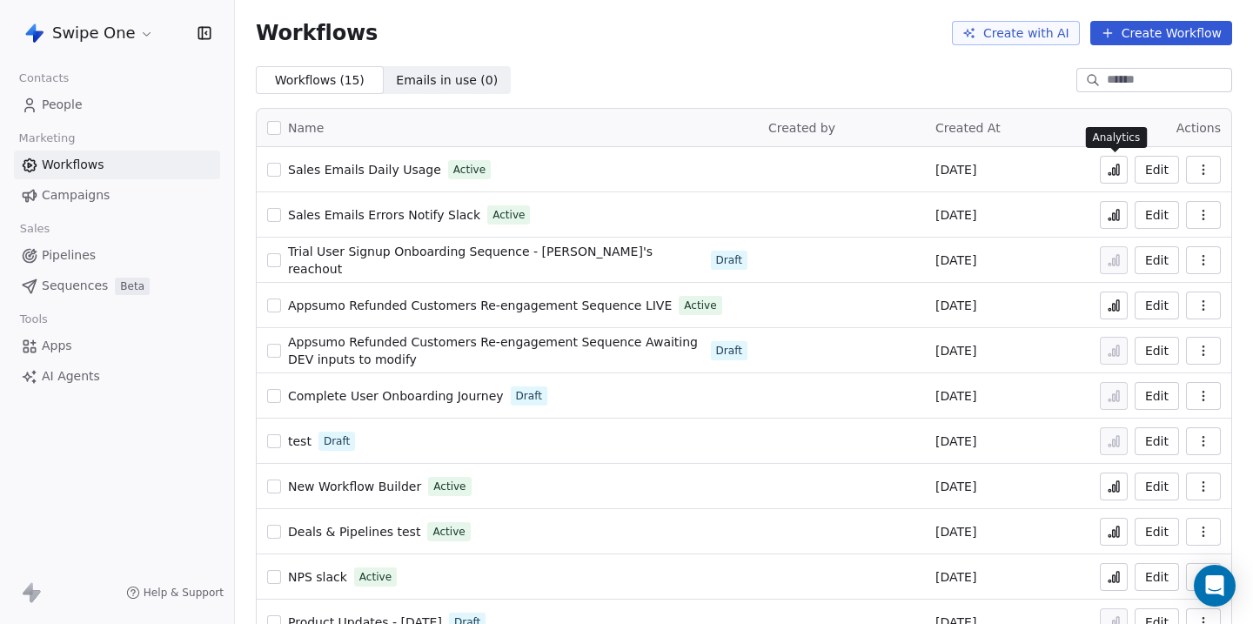 The width and height of the screenshot is (1253, 624). I want to click on span: Campaigns, so click(76, 195).